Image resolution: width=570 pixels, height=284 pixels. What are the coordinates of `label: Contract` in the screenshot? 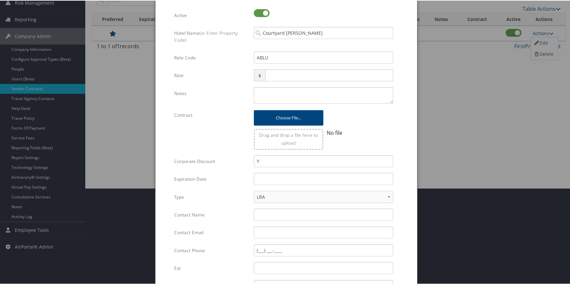 It's located at (211, 114).